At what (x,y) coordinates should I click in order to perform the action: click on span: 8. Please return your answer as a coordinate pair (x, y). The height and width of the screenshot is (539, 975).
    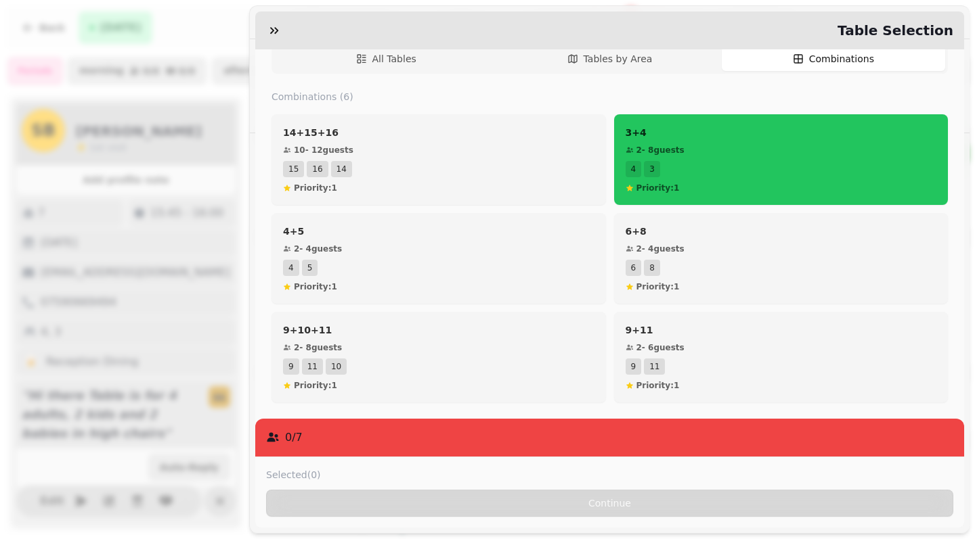
    Looking at the image, I should click on (652, 268).